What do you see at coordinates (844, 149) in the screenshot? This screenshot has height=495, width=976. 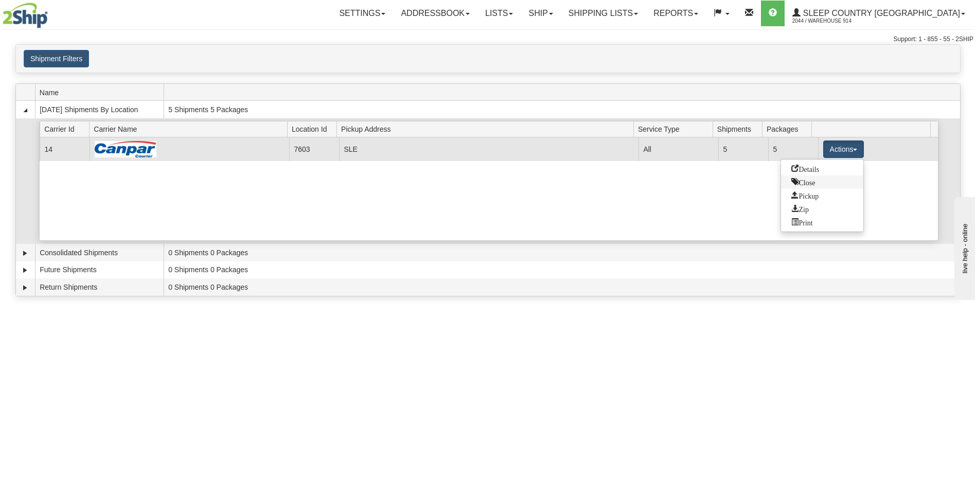 I see `button: Actions` at bounding box center [844, 149].